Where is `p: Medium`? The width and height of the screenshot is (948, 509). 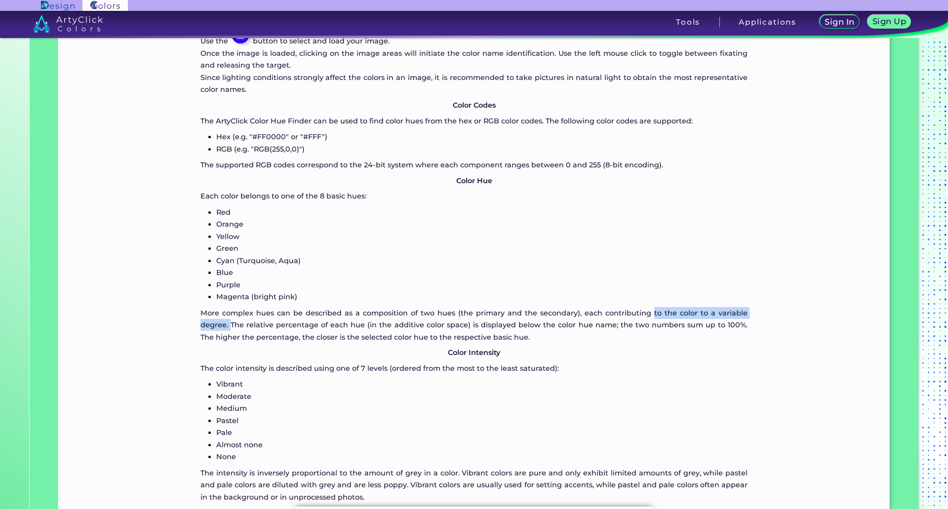
p: Medium is located at coordinates (482, 408).